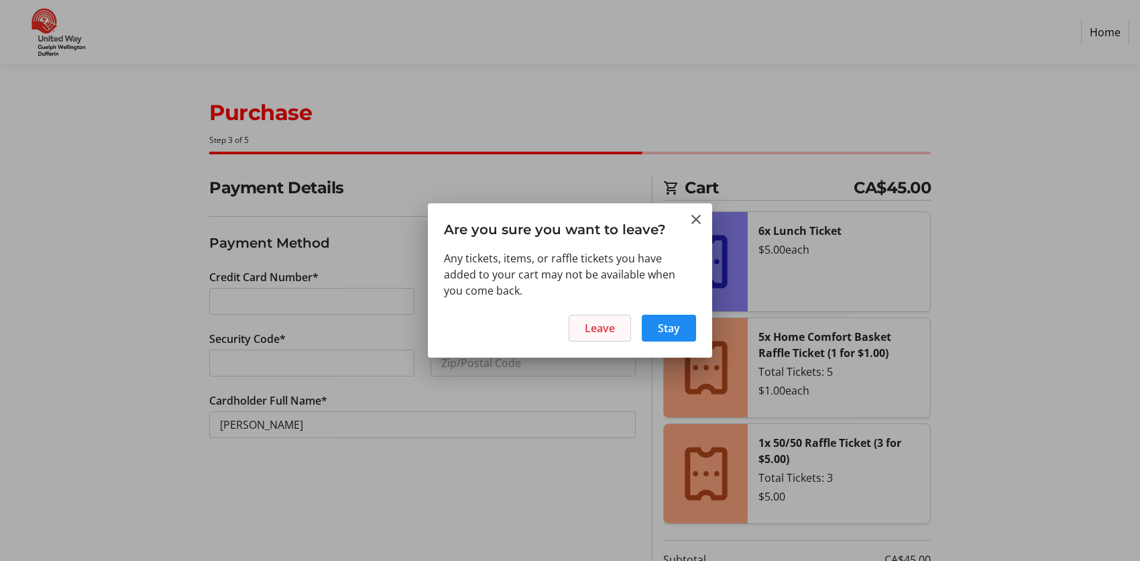  What do you see at coordinates (669, 328) in the screenshot?
I see `span: Stay` at bounding box center [669, 328].